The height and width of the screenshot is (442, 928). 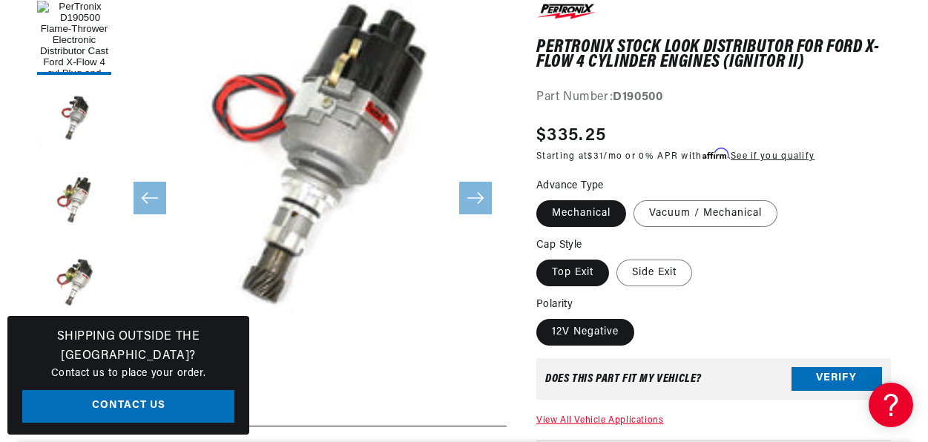 What do you see at coordinates (586, 333) in the screenshot?
I see `label: 12V Negative` at bounding box center [586, 333].